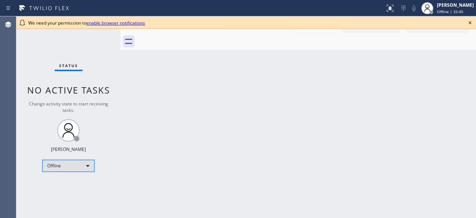  What do you see at coordinates (87, 23) in the screenshot?
I see `span: We need your permission to` at bounding box center [87, 23].